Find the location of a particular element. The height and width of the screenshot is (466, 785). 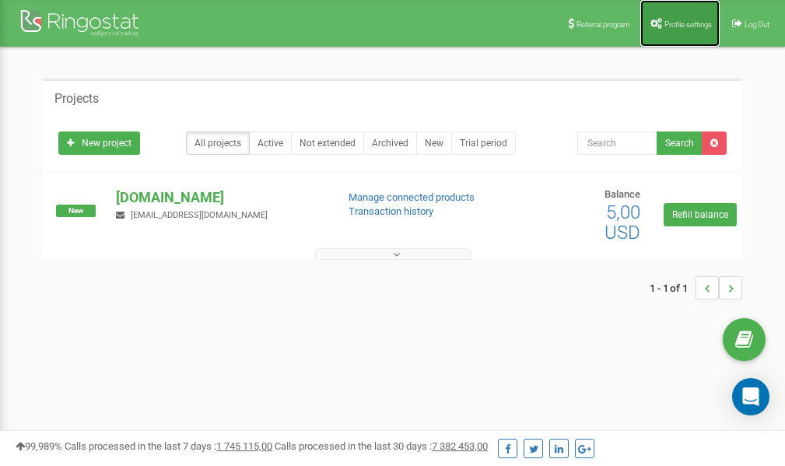

u: 1 745 115,00 is located at coordinates (244, 446).